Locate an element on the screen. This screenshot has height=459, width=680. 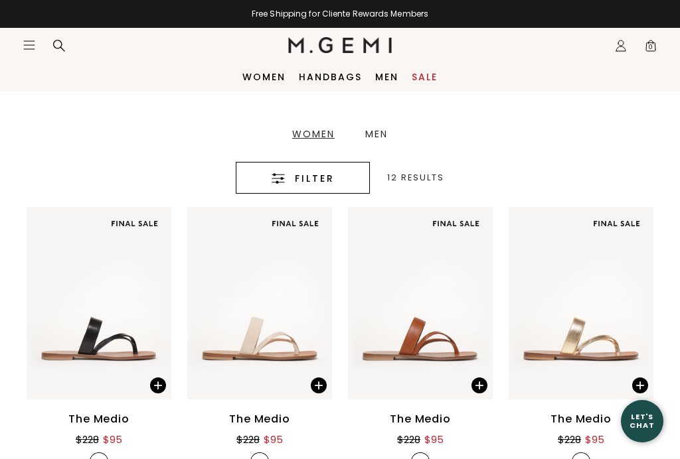
div: Men is located at coordinates (376, 134).